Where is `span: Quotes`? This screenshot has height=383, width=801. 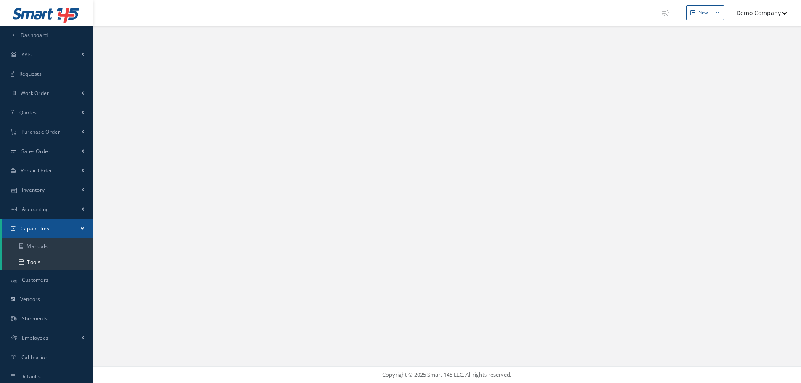 span: Quotes is located at coordinates (28, 112).